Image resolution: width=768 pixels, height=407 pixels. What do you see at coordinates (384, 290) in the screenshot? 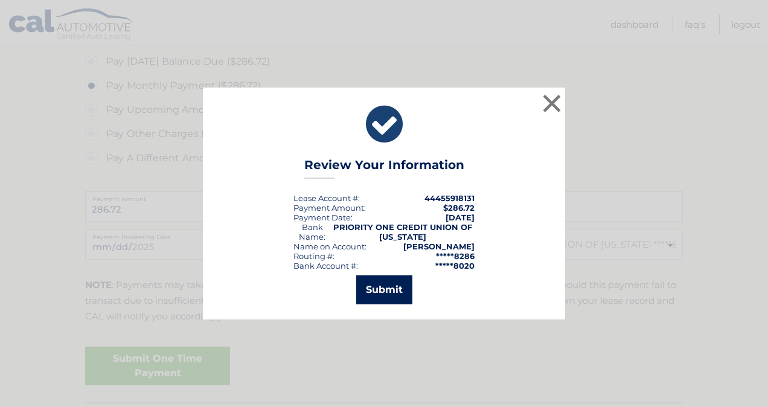
I see `button: Submit` at bounding box center [384, 290].